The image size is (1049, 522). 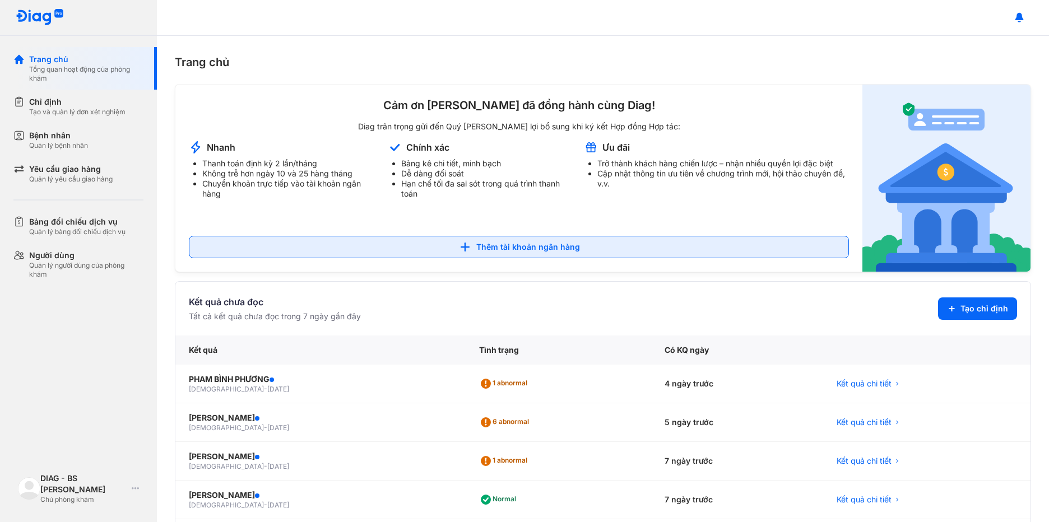 What do you see at coordinates (321, 379) in the screenshot?
I see `div: PHAM BÌNH PHƯƠNG` at bounding box center [321, 379].